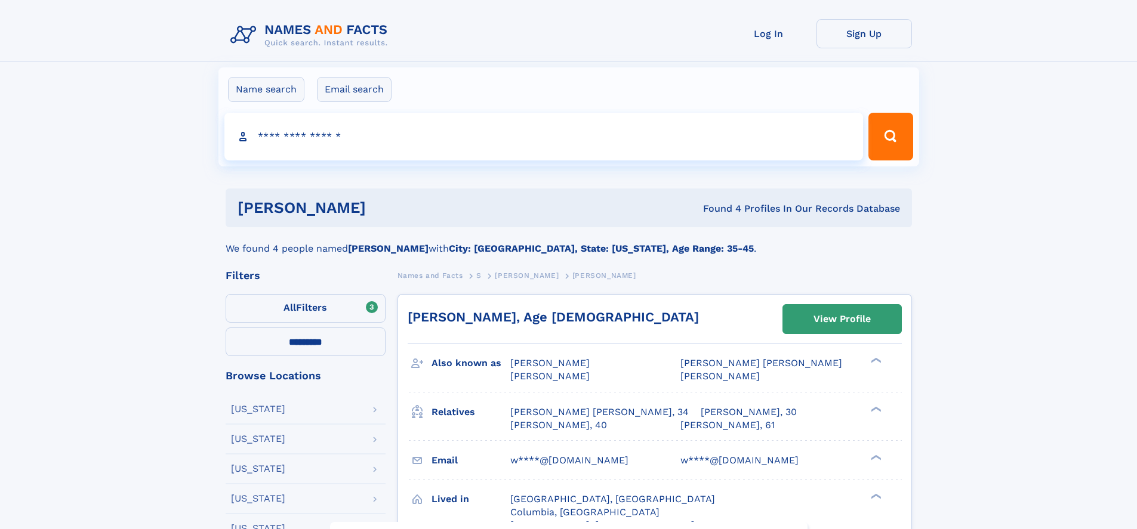 The width and height of the screenshot is (1137, 529). I want to click on span: S, so click(479, 276).